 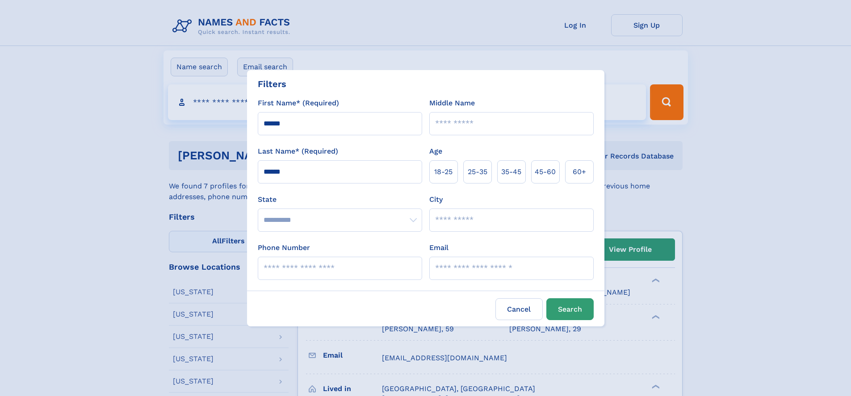 What do you see at coordinates (570, 309) in the screenshot?
I see `button: Search` at bounding box center [570, 309].